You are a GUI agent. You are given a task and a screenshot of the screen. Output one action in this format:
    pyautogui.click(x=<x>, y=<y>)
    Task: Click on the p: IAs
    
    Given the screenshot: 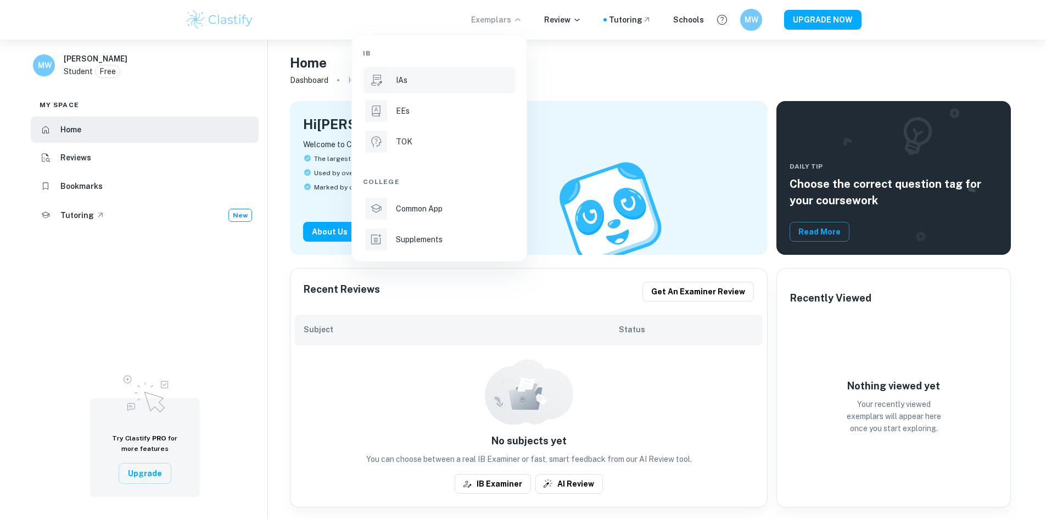 What is the action you would take?
    pyautogui.click(x=401, y=80)
    